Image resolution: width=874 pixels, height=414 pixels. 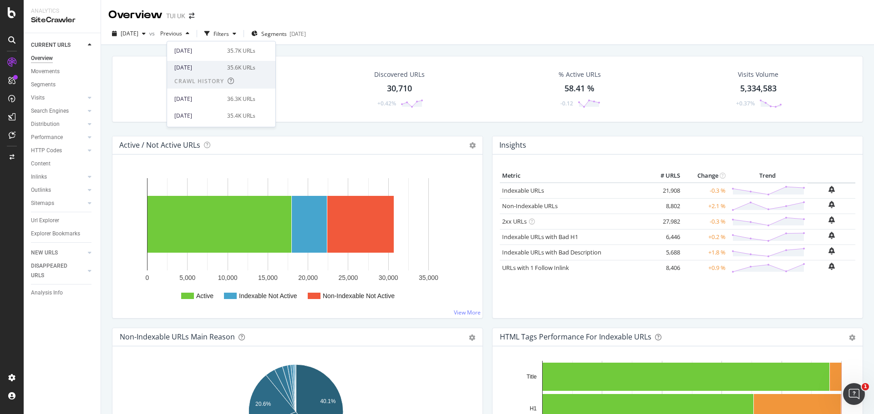 I want to click on td: +0.9 %, so click(x=705, y=268).